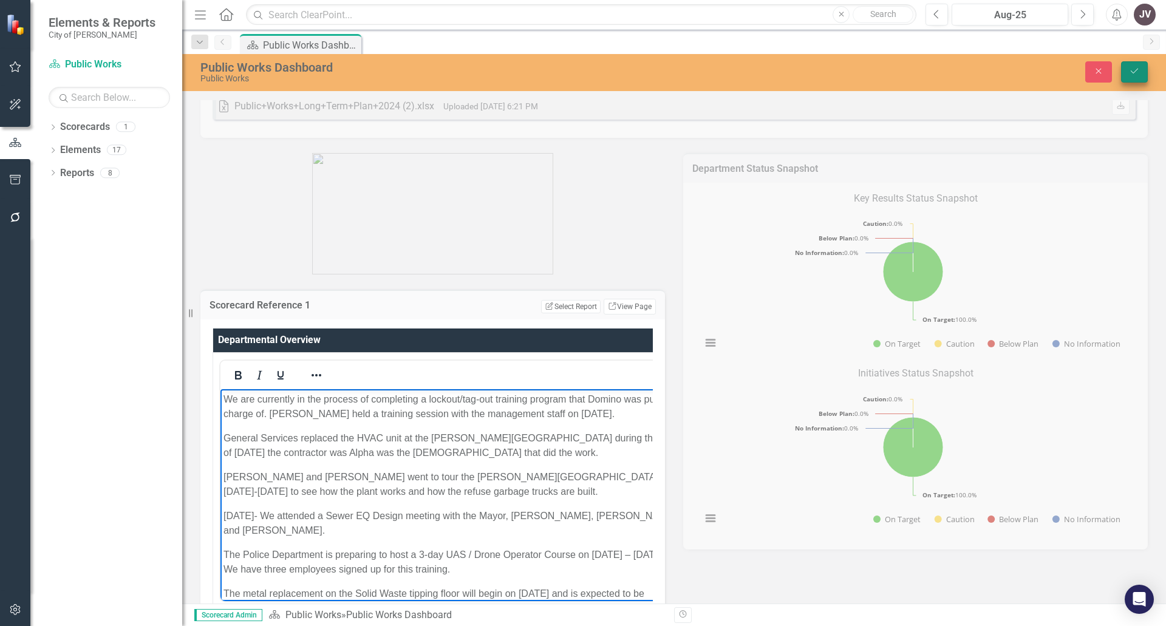 The width and height of the screenshot is (1166, 626). I want to click on div: Public Works, so click(466, 78).